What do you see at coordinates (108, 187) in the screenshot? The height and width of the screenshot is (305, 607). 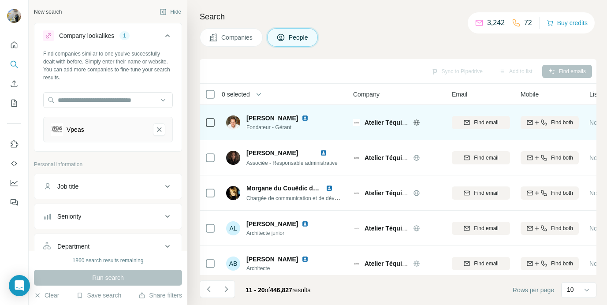 I see `button: Job title` at bounding box center [108, 187].